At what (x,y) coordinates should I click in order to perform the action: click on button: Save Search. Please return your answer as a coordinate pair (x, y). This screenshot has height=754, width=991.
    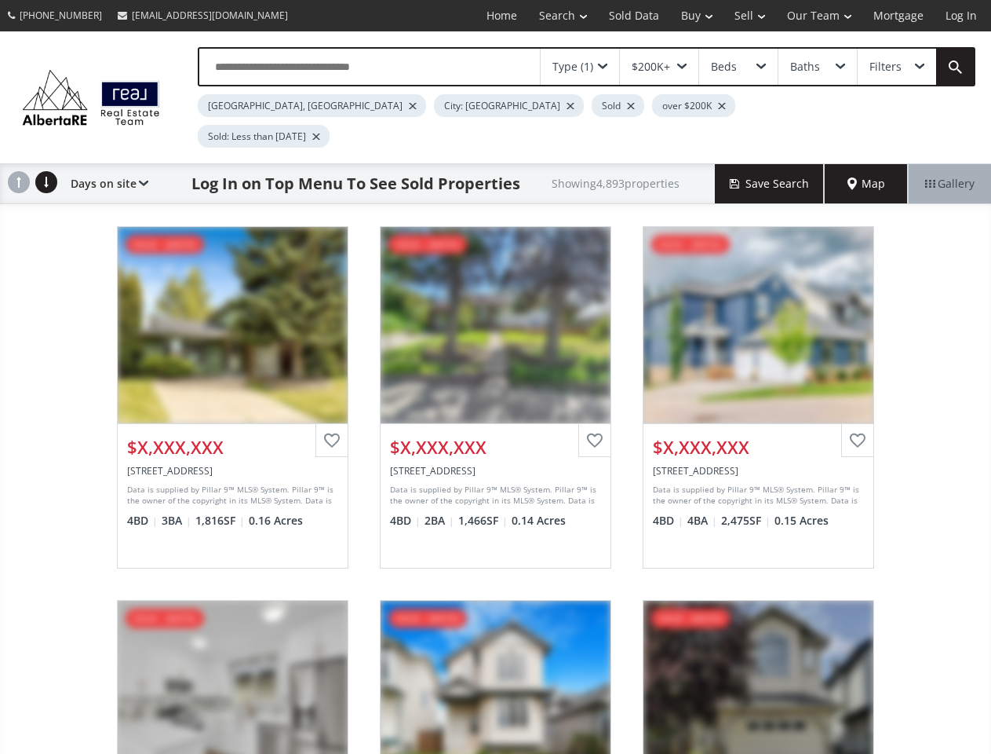
    Looking at the image, I should click on (770, 184).